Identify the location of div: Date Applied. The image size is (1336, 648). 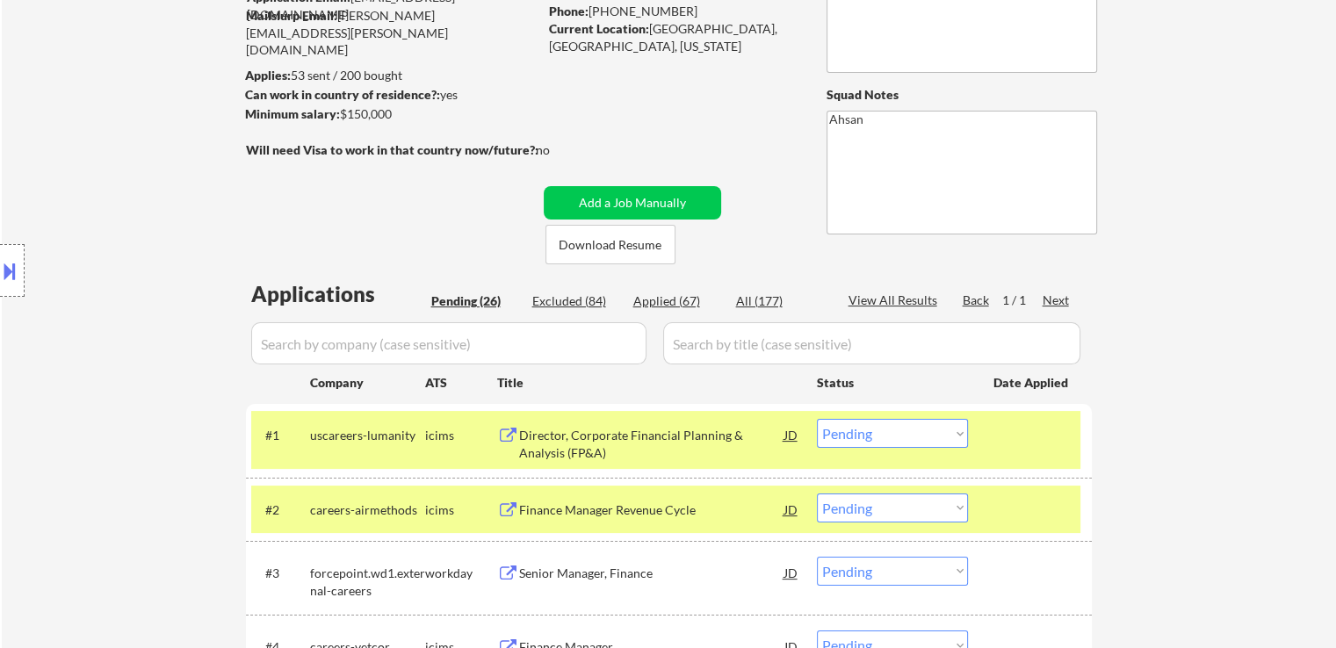
(1032, 383).